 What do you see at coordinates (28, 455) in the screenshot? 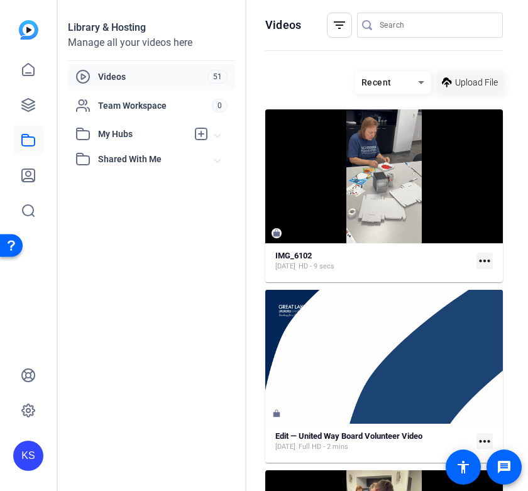
I see `div: KS` at bounding box center [28, 455].